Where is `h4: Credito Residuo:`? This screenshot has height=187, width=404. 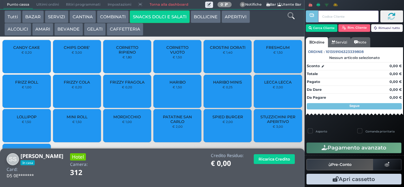 h4: Credito Residuo: is located at coordinates (227, 155).